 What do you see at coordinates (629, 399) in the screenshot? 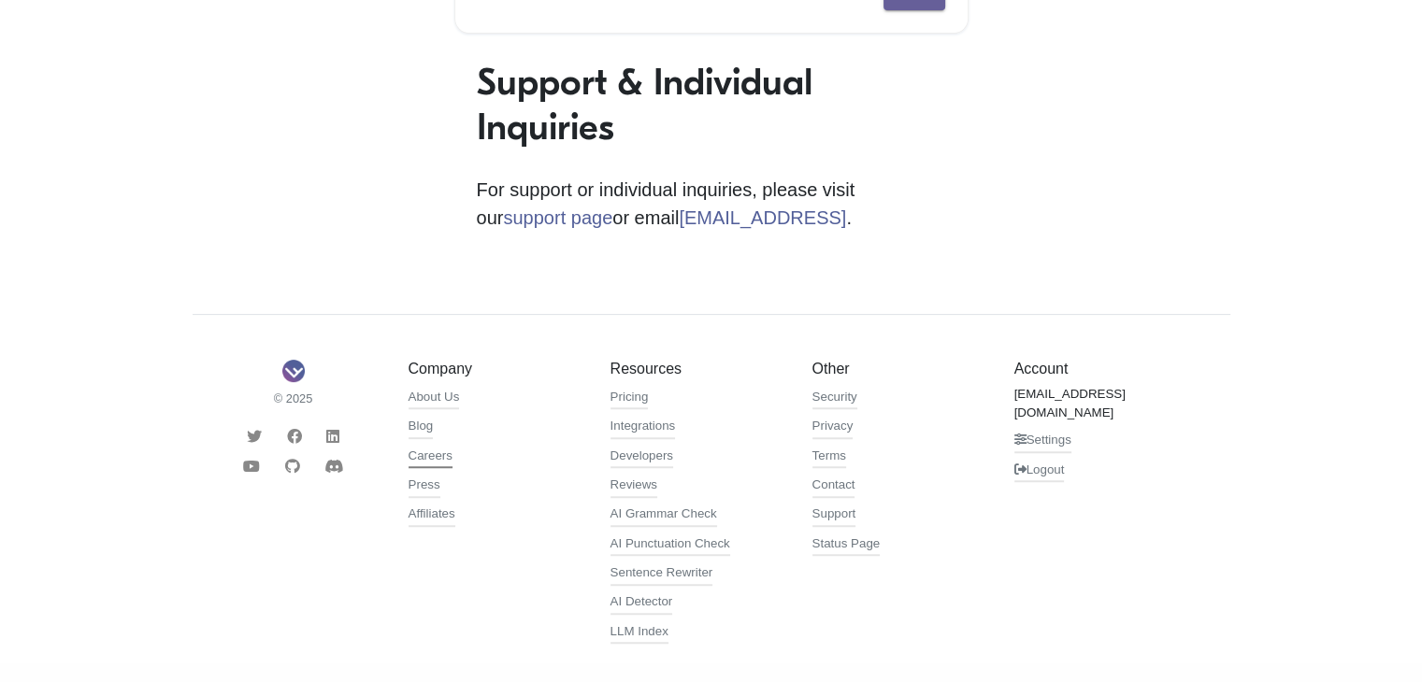
I see `a: Pricing` at bounding box center [629, 399].